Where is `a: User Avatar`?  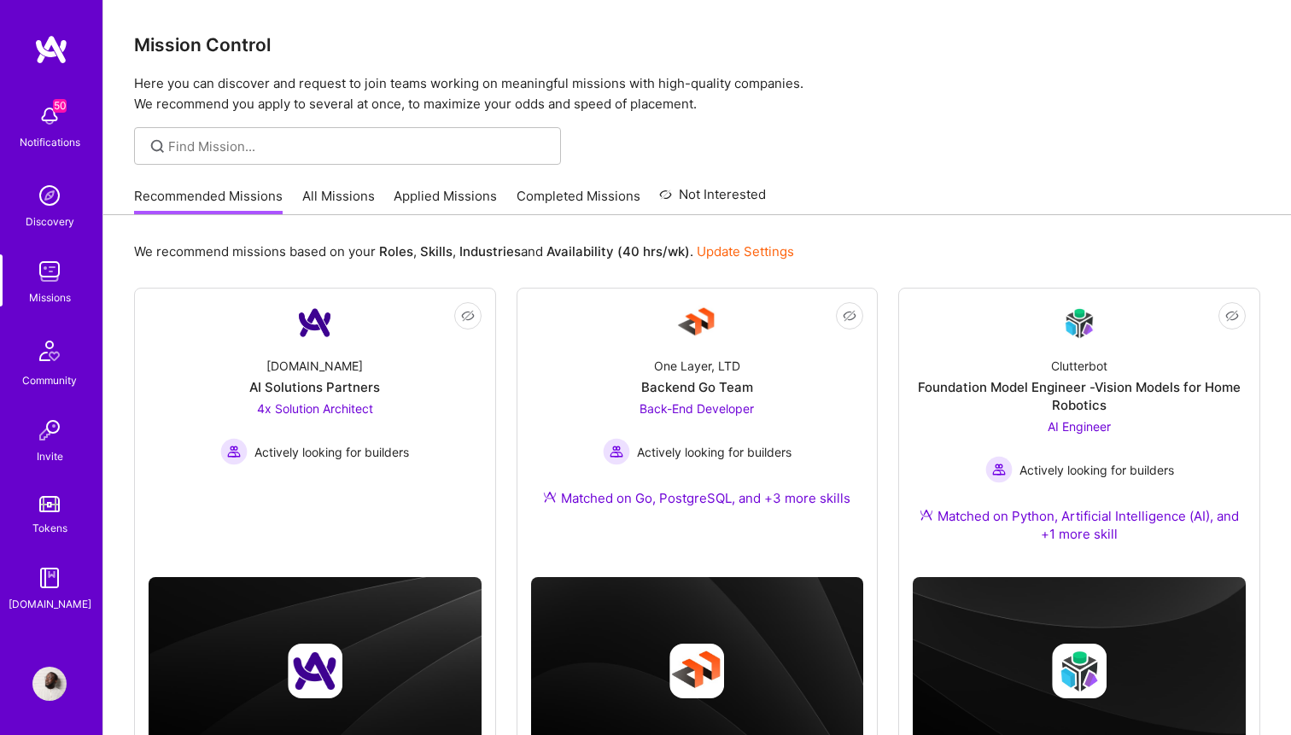 a: User Avatar is located at coordinates (50, 684).